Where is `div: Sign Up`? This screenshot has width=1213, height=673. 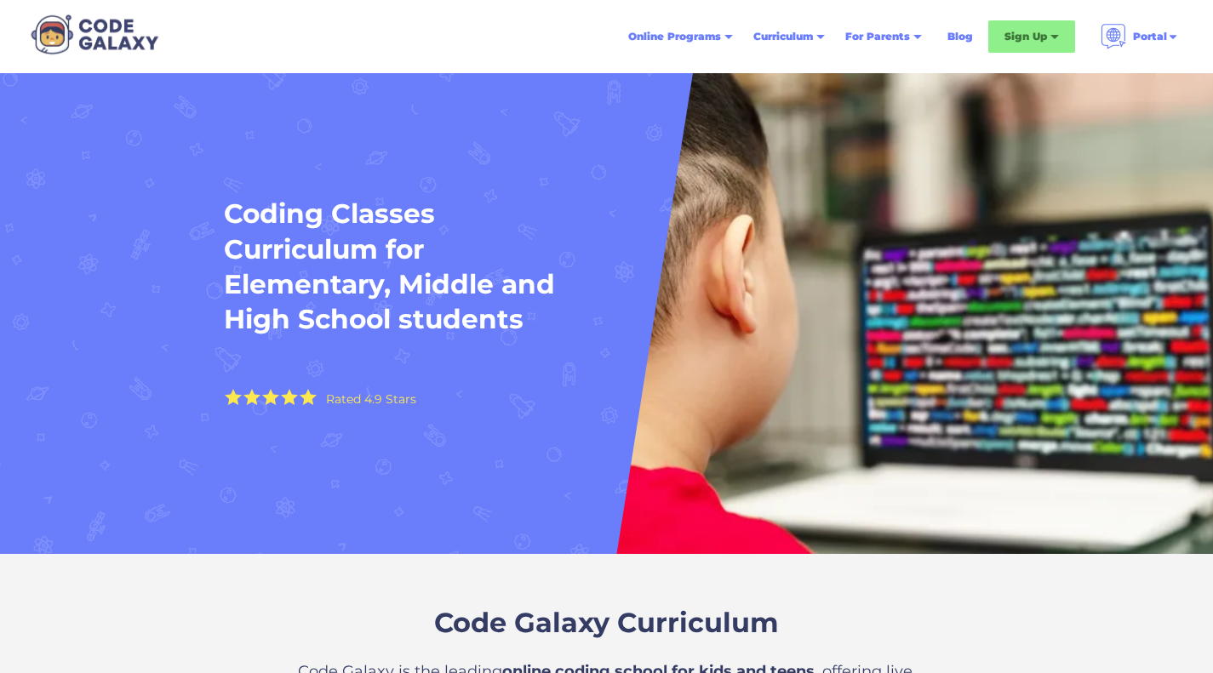 div: Sign Up is located at coordinates (1026, 37).